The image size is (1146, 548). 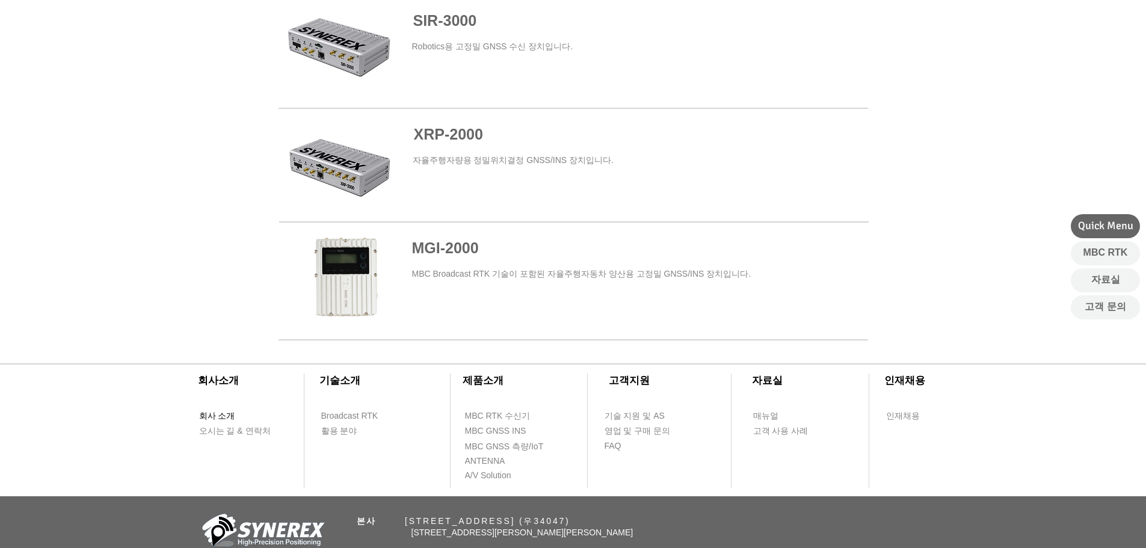 What do you see at coordinates (781, 431) in the screenshot?
I see `span: 고객 사용 사례` at bounding box center [781, 431].